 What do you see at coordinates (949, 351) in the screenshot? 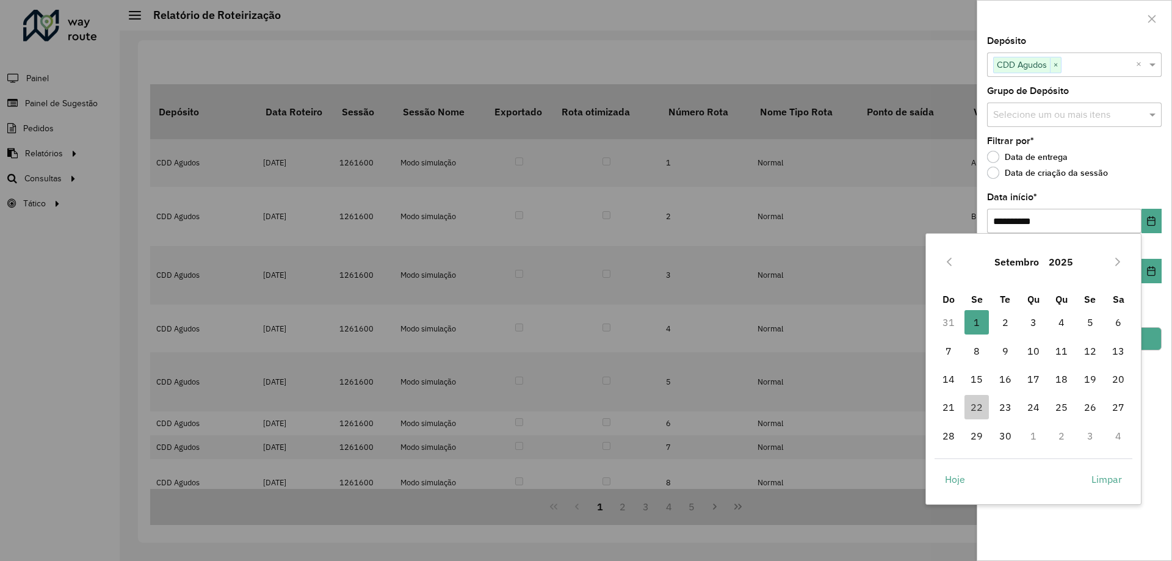
I see `span: 7` at bounding box center [949, 351].